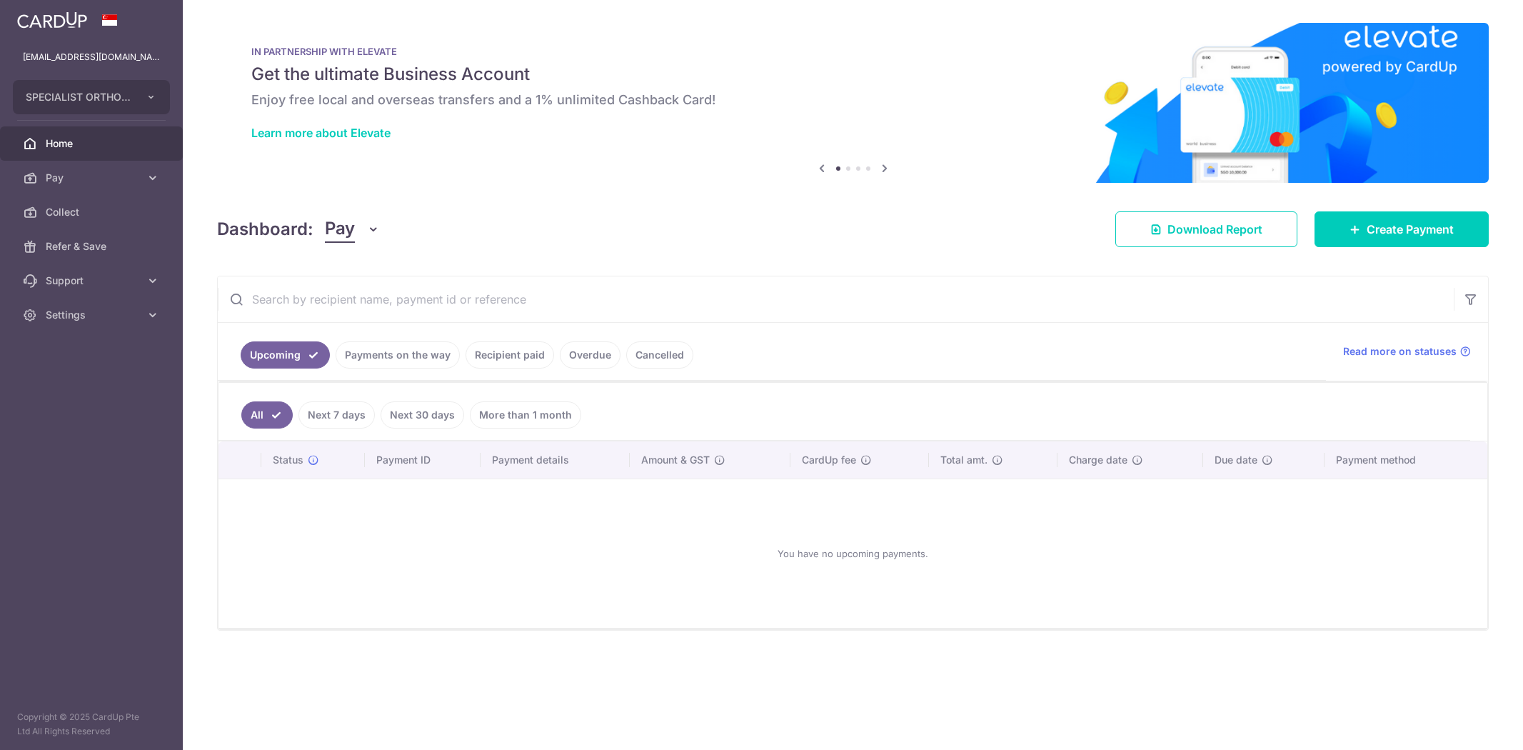 This screenshot has width=1523, height=750. Describe the element at coordinates (556, 460) in the screenshot. I see `th: Payment details` at that location.